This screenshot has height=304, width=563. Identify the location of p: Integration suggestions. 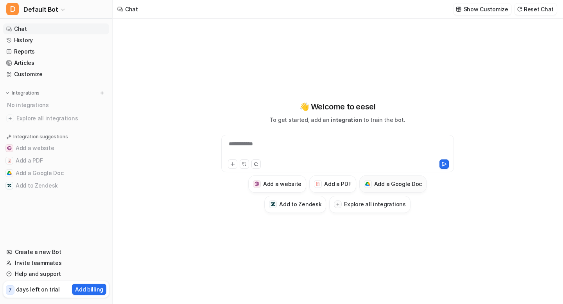
(40, 137).